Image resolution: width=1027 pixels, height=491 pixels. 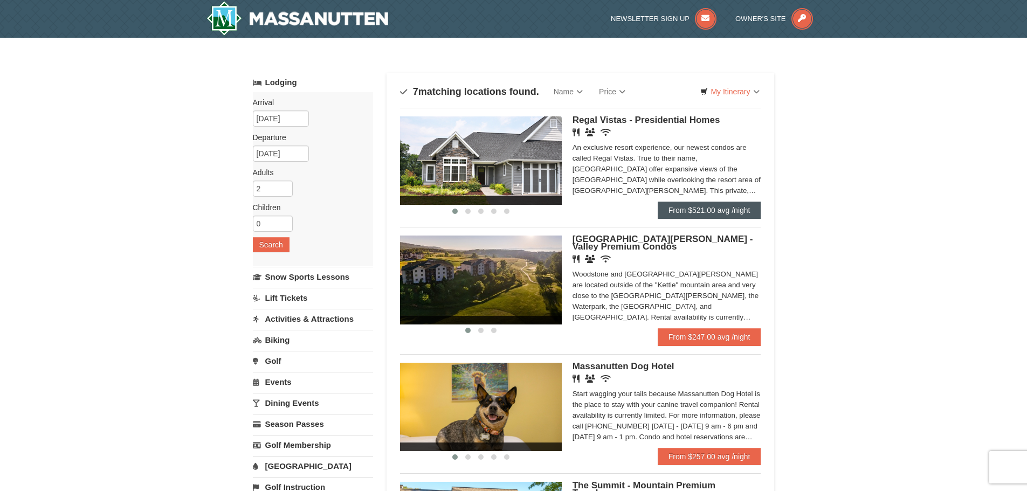 What do you see at coordinates (297, 18) in the screenshot?
I see `a: Massanutten Resort` at bounding box center [297, 18].